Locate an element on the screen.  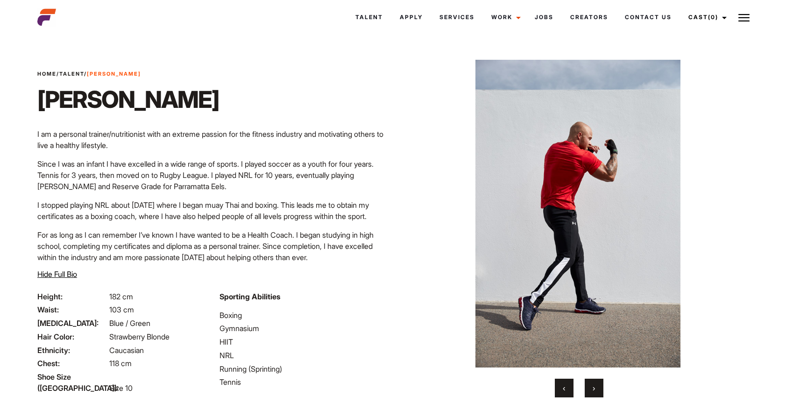
span: 118 cm is located at coordinates (120, 363).